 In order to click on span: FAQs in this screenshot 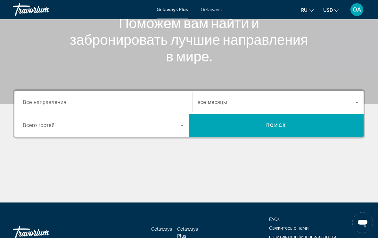, I will do `click(274, 220)`.